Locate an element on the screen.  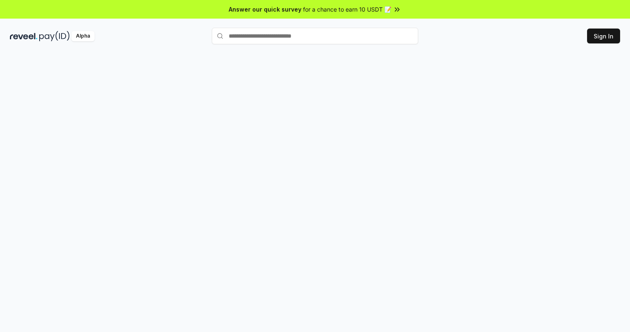
img: reveel_dark is located at coordinates (24, 36).